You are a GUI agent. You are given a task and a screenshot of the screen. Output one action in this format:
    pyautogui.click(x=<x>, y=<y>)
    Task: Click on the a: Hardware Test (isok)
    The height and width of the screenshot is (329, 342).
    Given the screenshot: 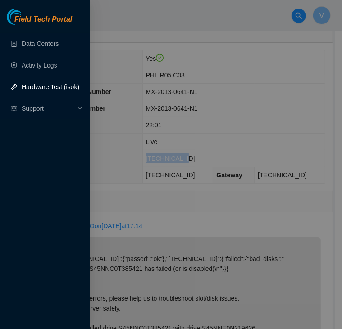 What is the action you would take?
    pyautogui.click(x=50, y=87)
    